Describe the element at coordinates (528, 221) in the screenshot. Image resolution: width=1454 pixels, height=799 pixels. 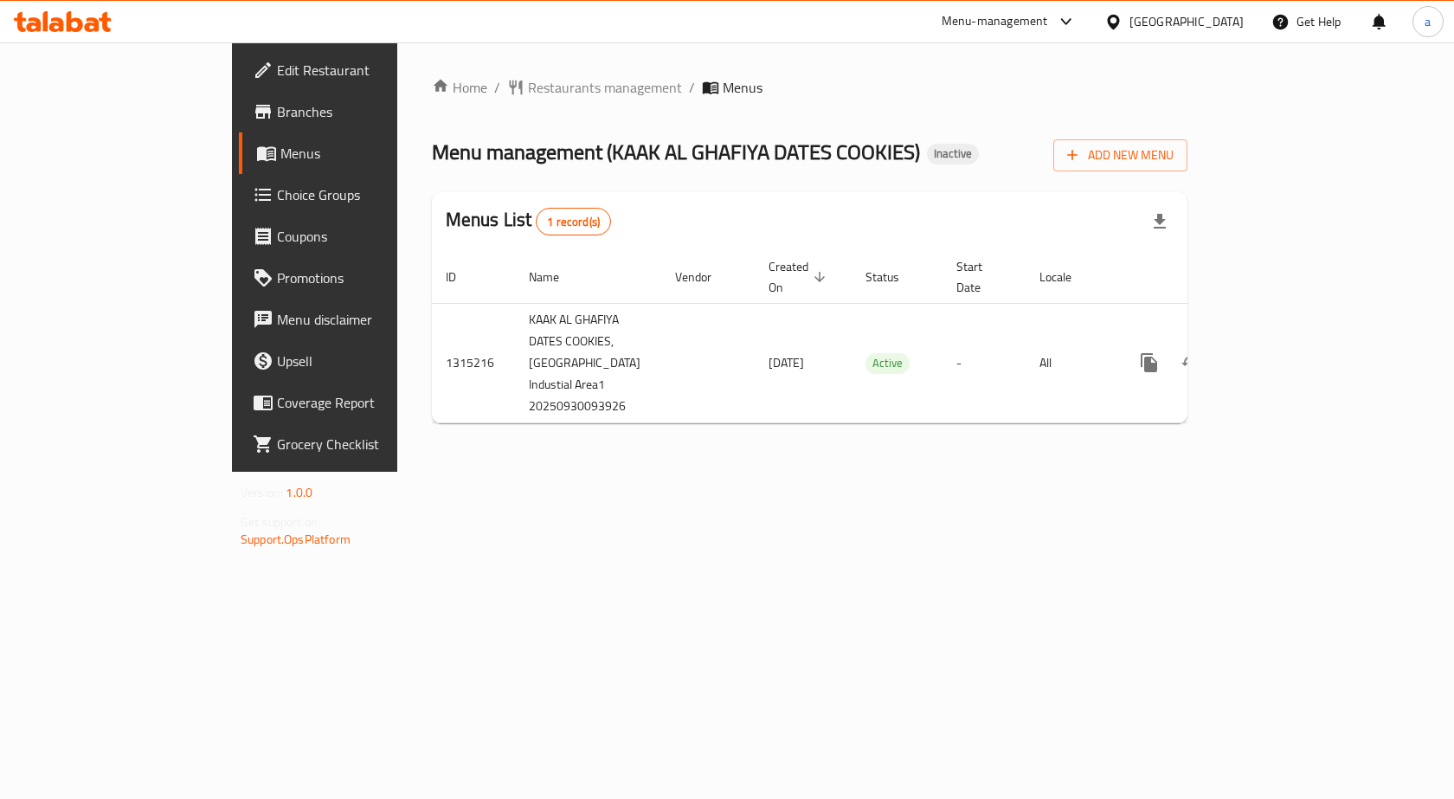
I see `h2: Menus List` at that location.